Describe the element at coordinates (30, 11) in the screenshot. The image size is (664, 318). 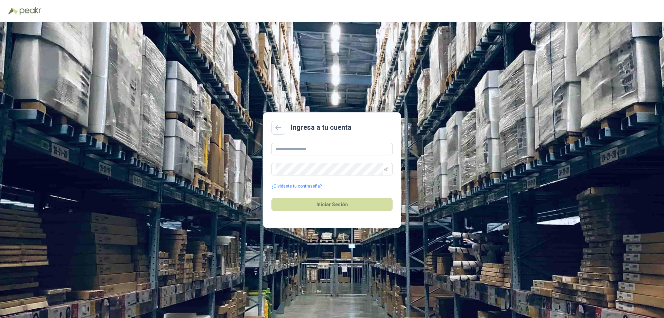
I see `img: Peakr` at that location.